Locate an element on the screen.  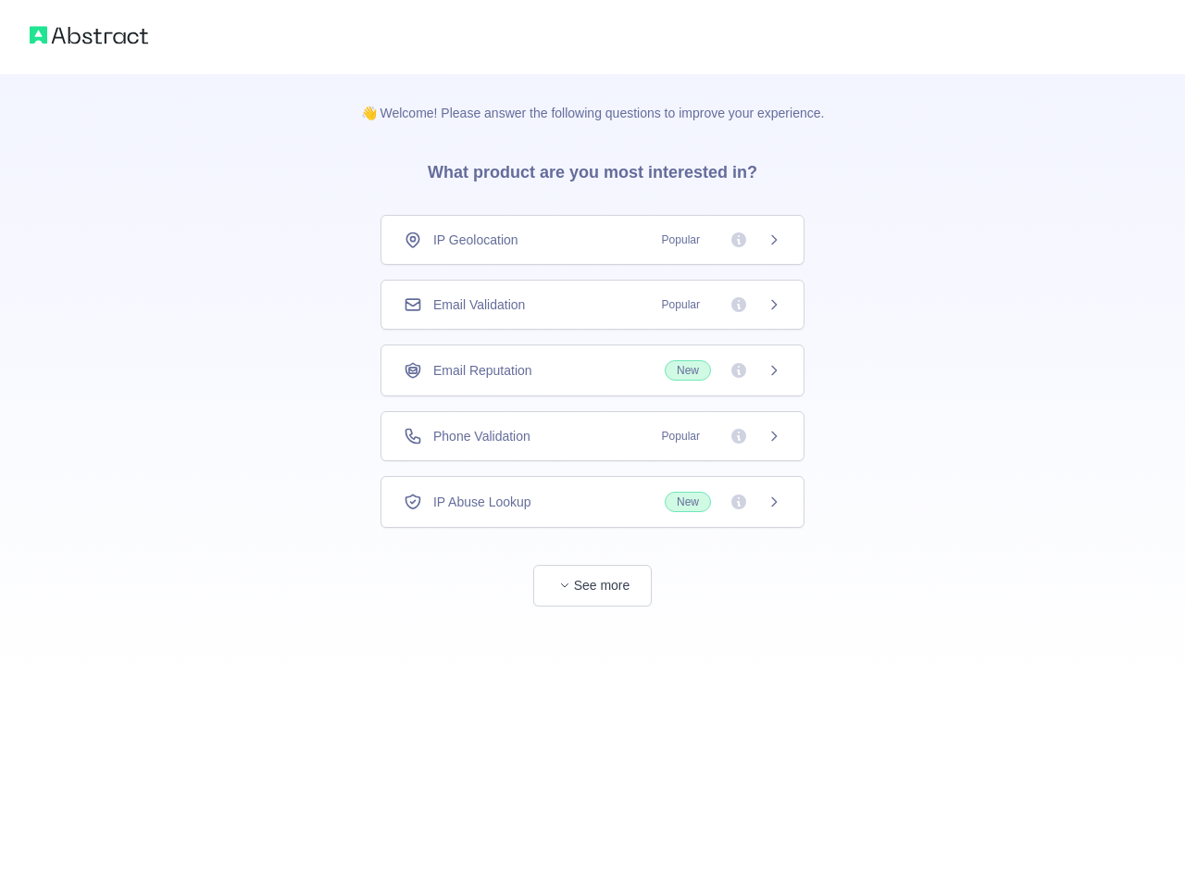
span: Phone Validation is located at coordinates (481, 436).